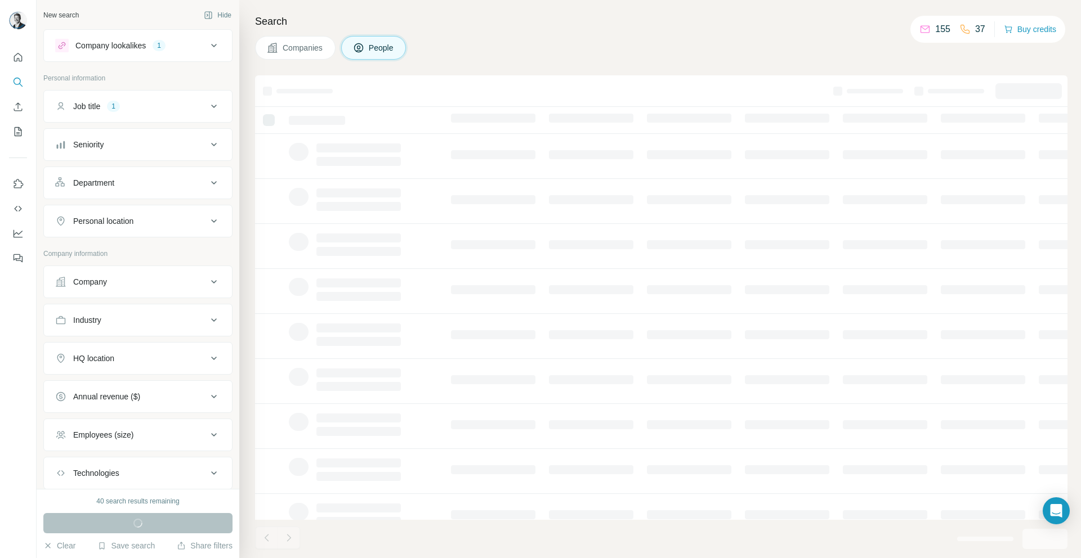 This screenshot has width=1081, height=558. What do you see at coordinates (126, 546) in the screenshot?
I see `button: Save search` at bounding box center [126, 546].